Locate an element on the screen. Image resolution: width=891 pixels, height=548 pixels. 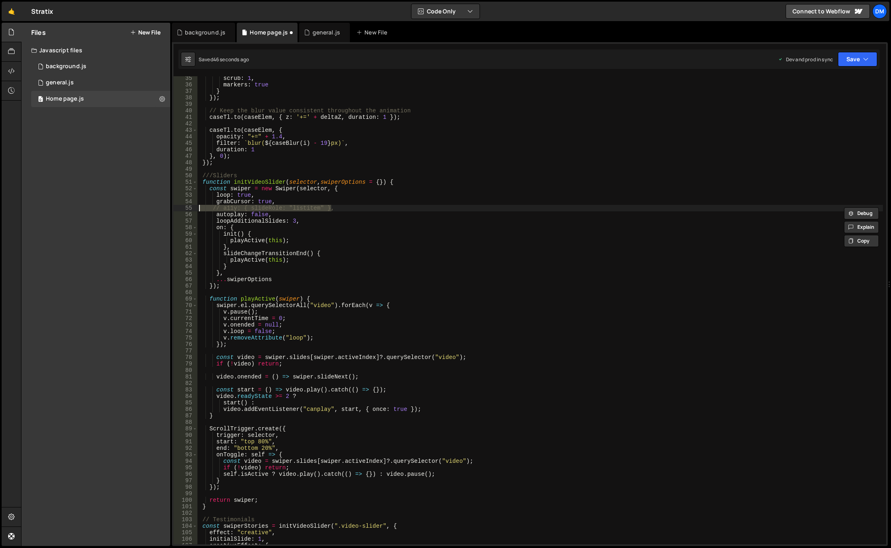
div: 96 is located at coordinates (185, 474).